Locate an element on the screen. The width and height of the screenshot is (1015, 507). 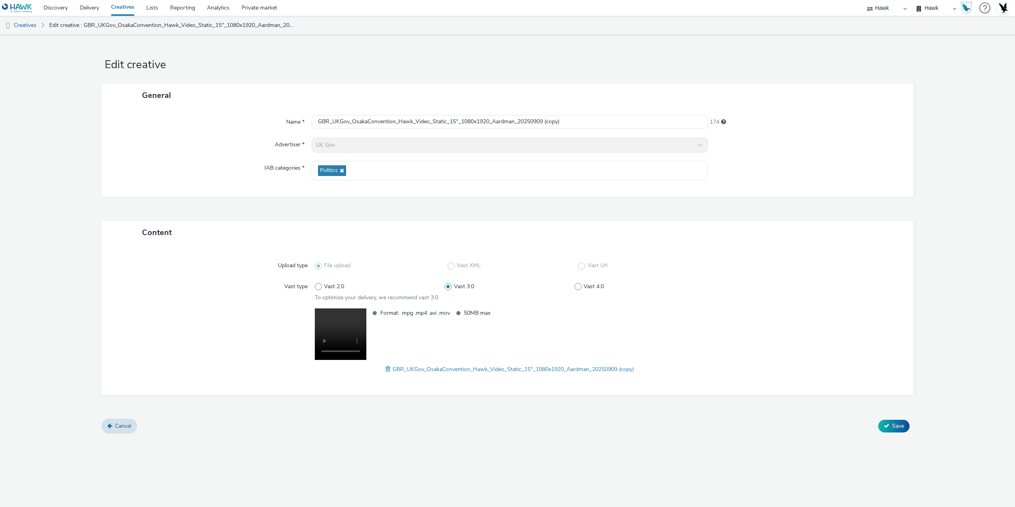
span: Vast XML is located at coordinates (469, 266).